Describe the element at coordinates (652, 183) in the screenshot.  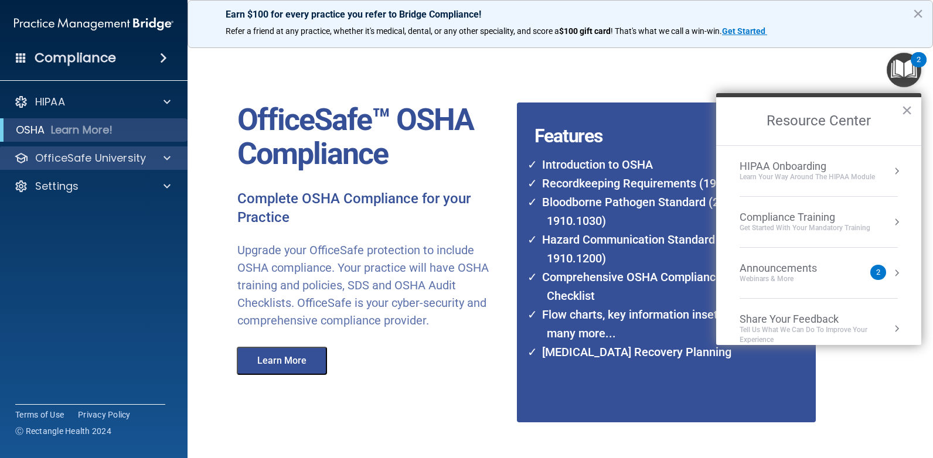
I see `li: Recordkeeping Requirements (1910.1904)` at that location.